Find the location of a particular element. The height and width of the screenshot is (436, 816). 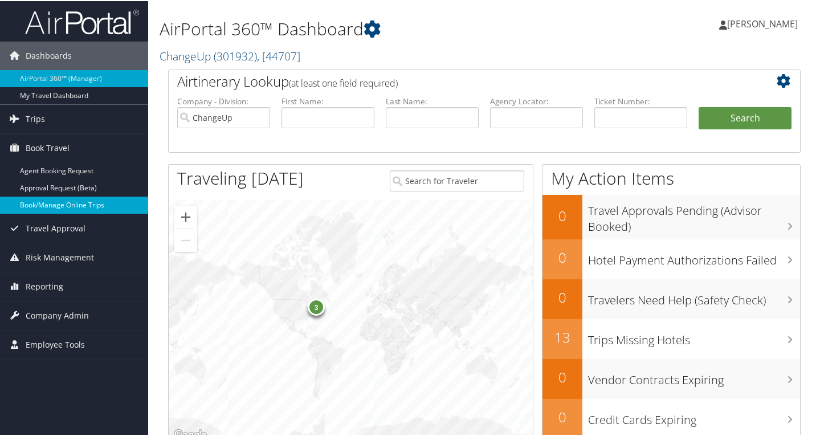

h3: Credit Cards Expiring is located at coordinates (694, 416).